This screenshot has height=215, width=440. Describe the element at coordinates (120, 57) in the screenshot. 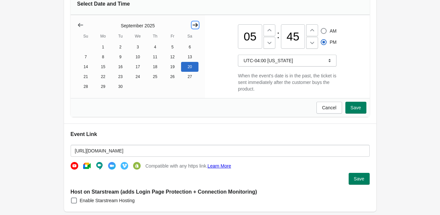

I see `button: Tuesday September 9 2025` at that location.